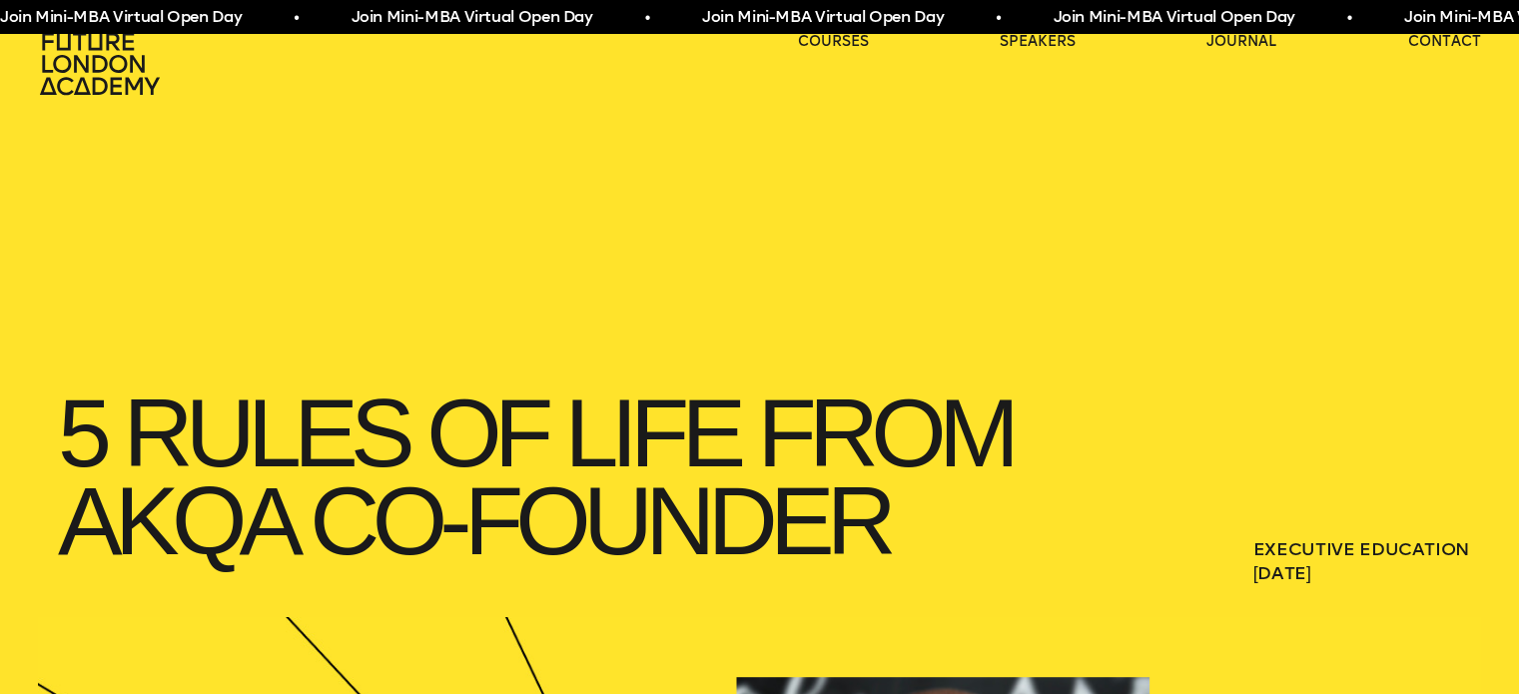  I want to click on a: speakers, so click(1038, 42).